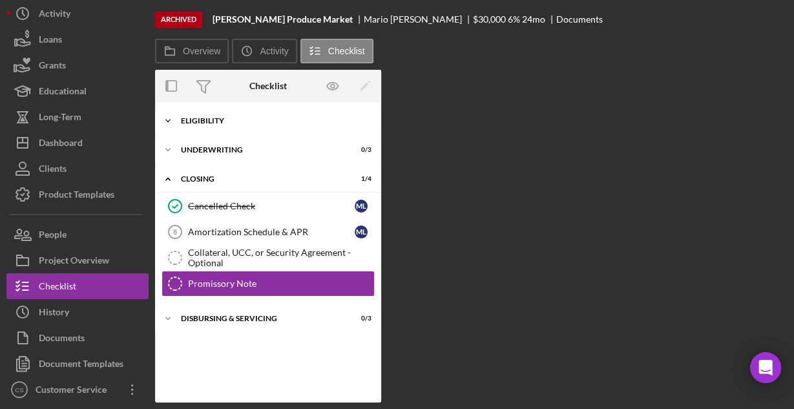 Image resolution: width=794 pixels, height=409 pixels. Describe the element at coordinates (534, 19) in the screenshot. I see `div: 24 mo` at that location.